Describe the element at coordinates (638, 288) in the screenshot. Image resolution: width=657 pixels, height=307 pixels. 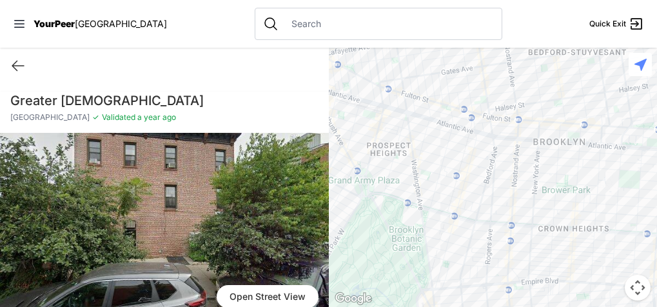
I see `button: Map camera controls` at that location.